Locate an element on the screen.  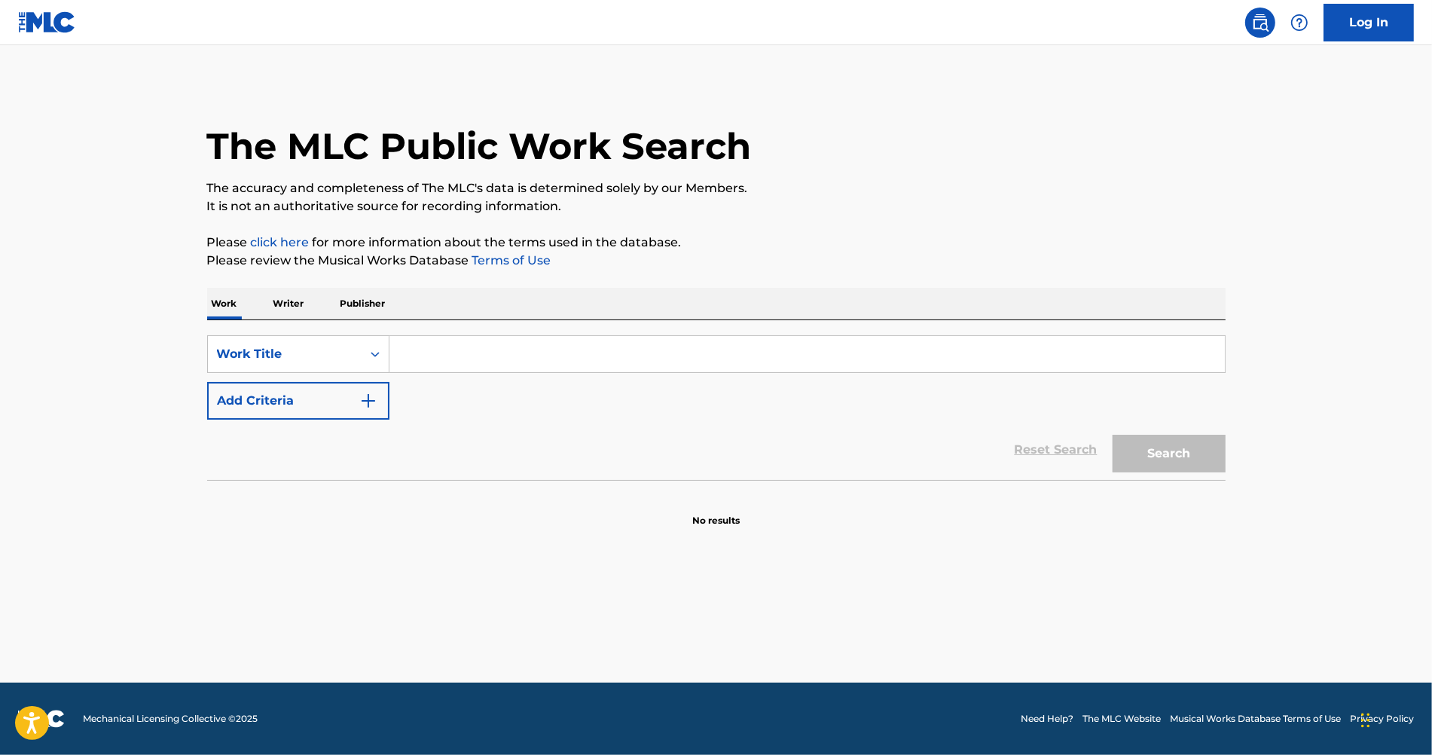
div: Work Title is located at coordinates (285, 354).